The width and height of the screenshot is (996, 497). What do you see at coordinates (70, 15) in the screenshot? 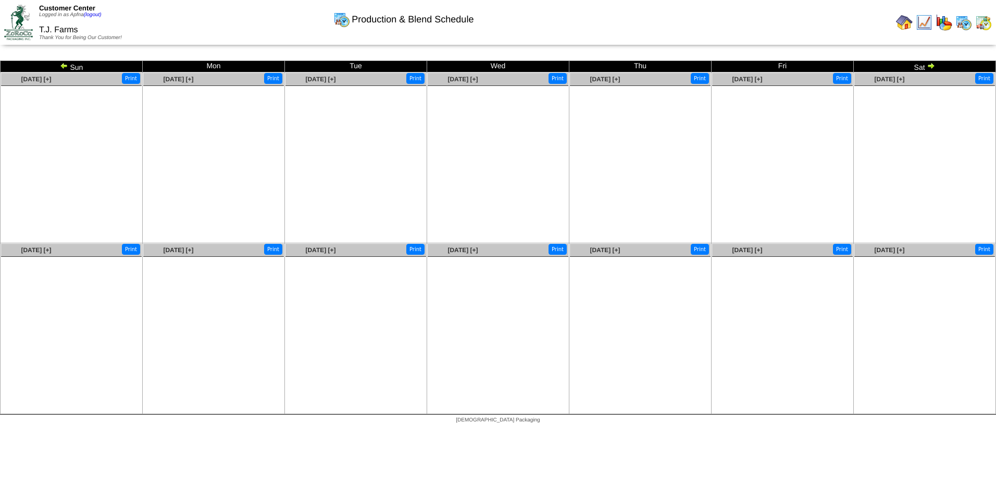
I see `span: Logged in as Apfna` at bounding box center [70, 15].